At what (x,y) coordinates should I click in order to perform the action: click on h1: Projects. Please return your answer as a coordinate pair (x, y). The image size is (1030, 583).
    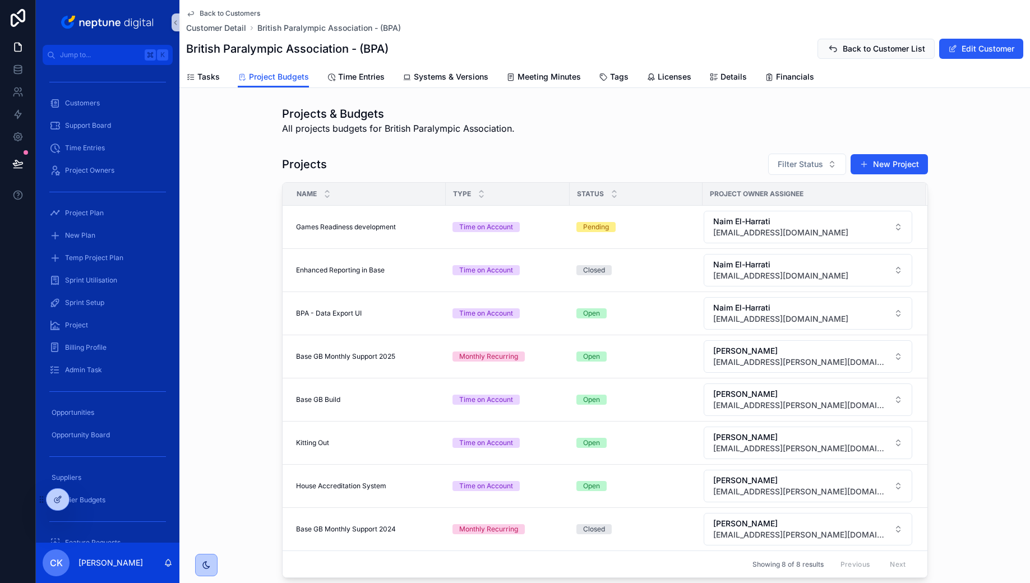
    Looking at the image, I should click on (304, 164).